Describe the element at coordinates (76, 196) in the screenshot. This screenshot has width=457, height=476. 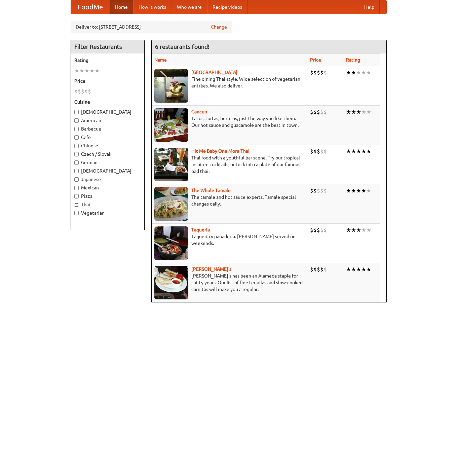
I see `input: Pizza` at that location.